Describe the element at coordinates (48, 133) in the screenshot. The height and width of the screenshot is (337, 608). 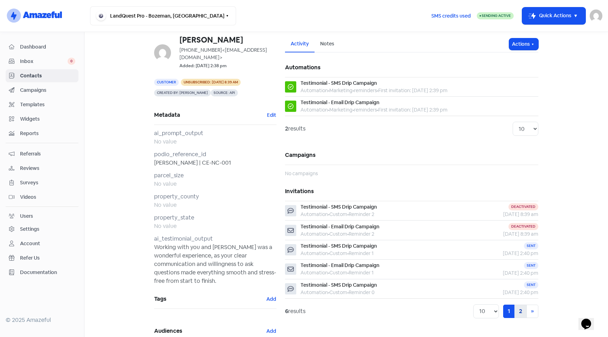
I see `span: Reports` at that location.